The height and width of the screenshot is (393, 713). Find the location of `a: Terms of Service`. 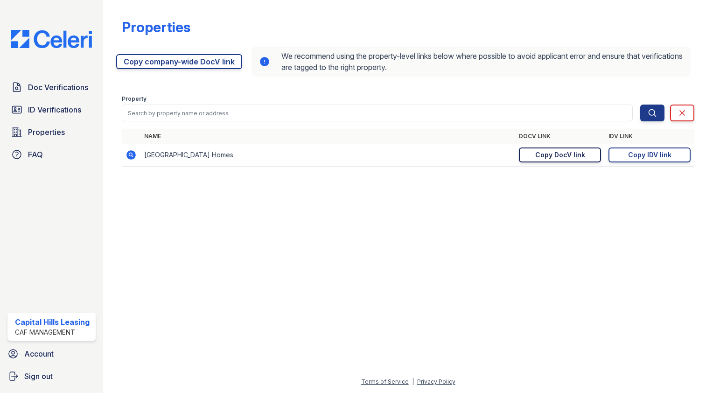

a: Terms of Service is located at coordinates (385, 381).